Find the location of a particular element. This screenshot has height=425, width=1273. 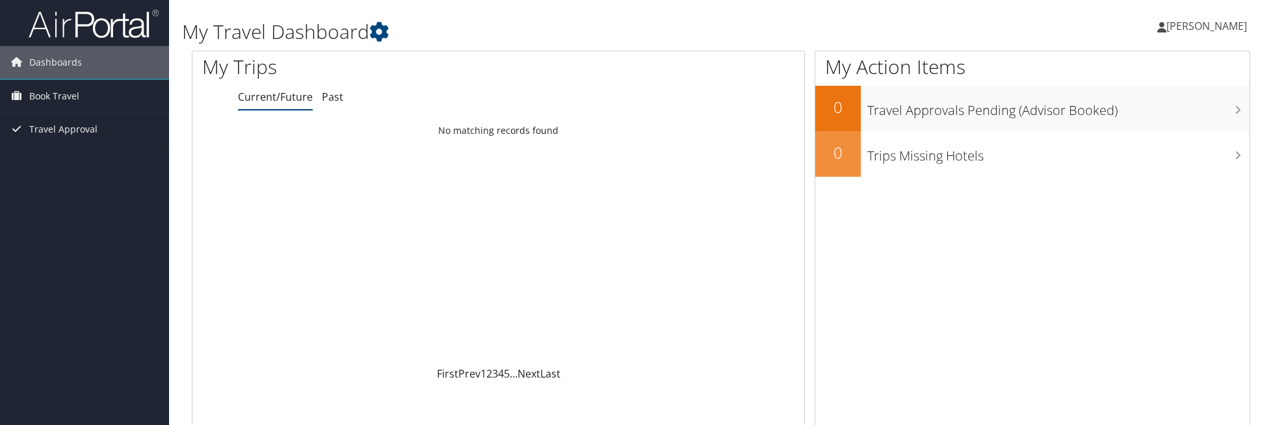

h1: My Action Items is located at coordinates (1032, 67).